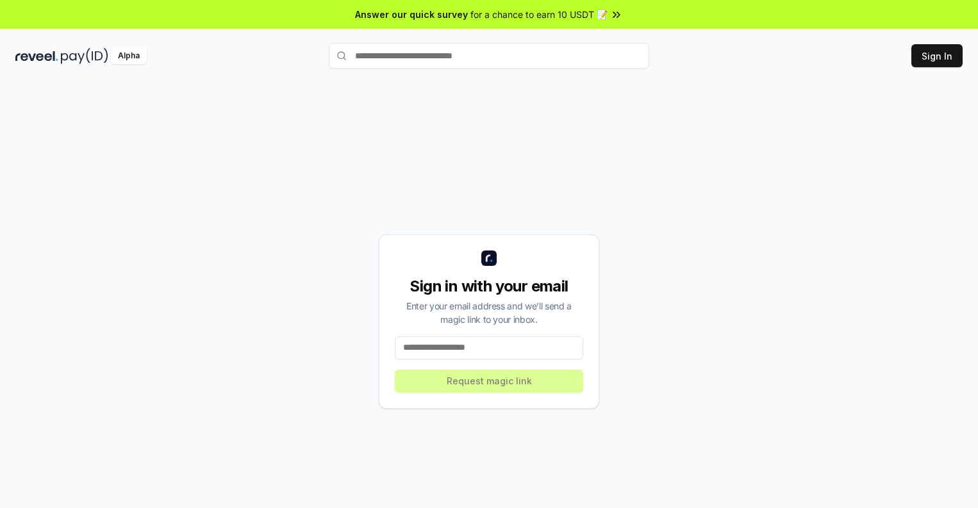  I want to click on span: Answer our quick survey, so click(411, 14).